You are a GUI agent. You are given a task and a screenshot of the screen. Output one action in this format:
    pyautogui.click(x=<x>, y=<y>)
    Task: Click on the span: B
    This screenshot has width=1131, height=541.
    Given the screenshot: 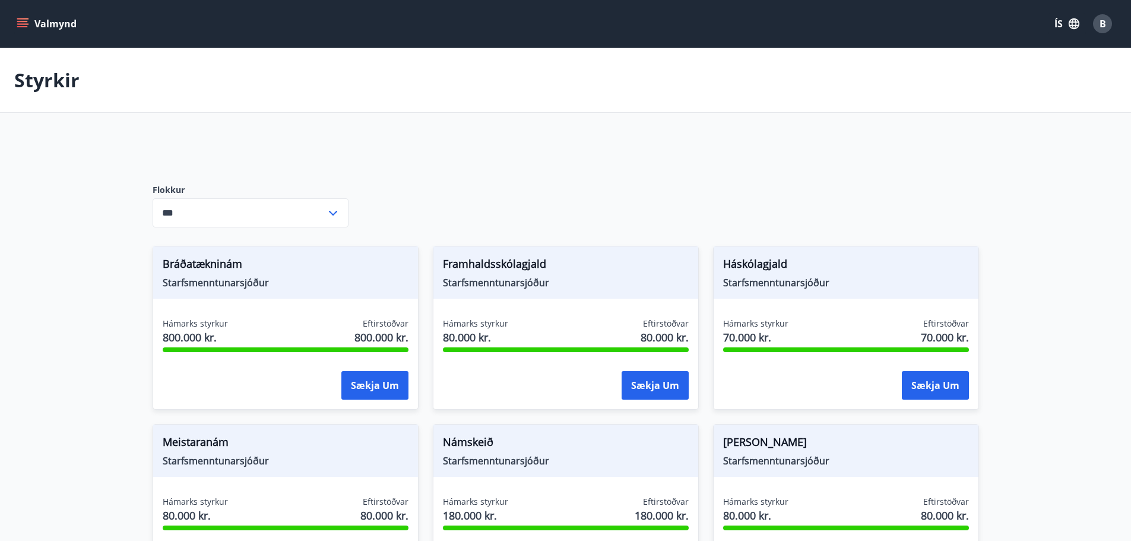 What is the action you would take?
    pyautogui.click(x=1103, y=24)
    